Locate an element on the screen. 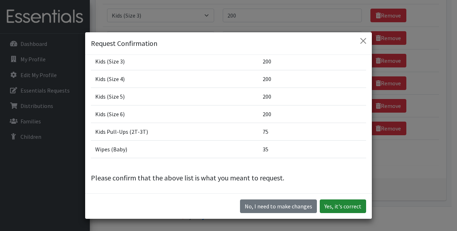 The height and width of the screenshot is (231, 457). td: 75 is located at coordinates (312, 131).